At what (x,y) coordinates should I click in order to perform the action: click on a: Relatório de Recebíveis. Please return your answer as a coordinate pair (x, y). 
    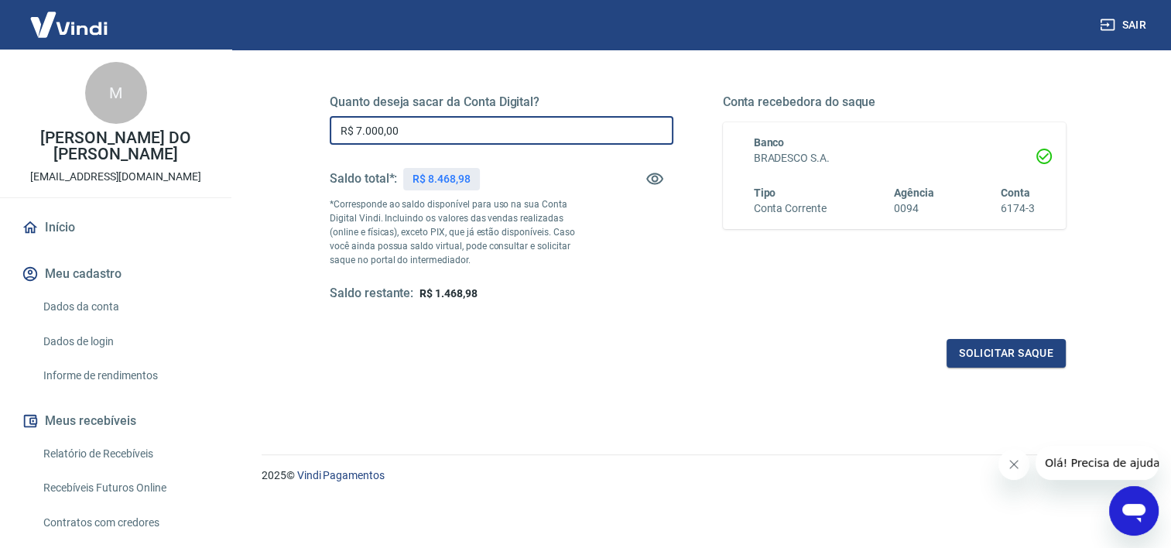
    Looking at the image, I should click on (125, 453).